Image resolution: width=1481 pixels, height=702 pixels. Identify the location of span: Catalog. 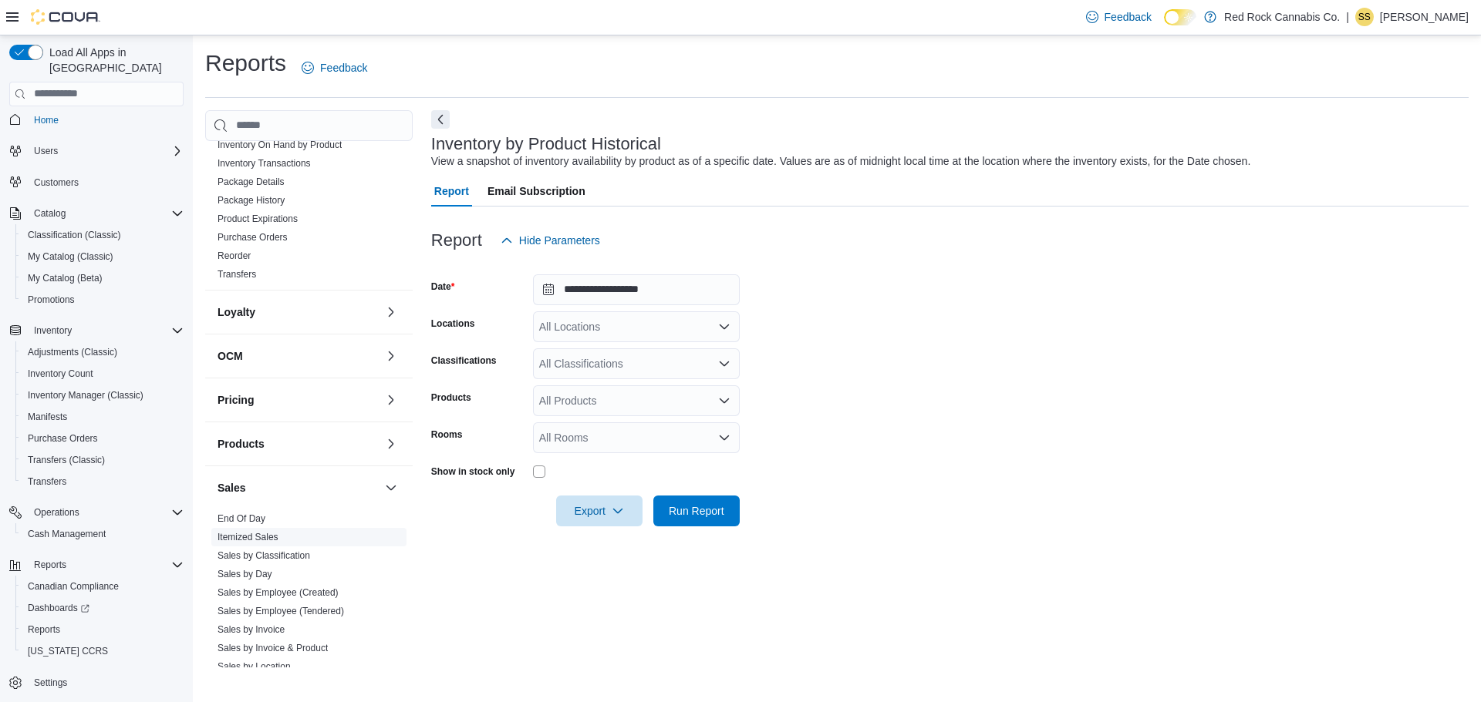
(49, 214).